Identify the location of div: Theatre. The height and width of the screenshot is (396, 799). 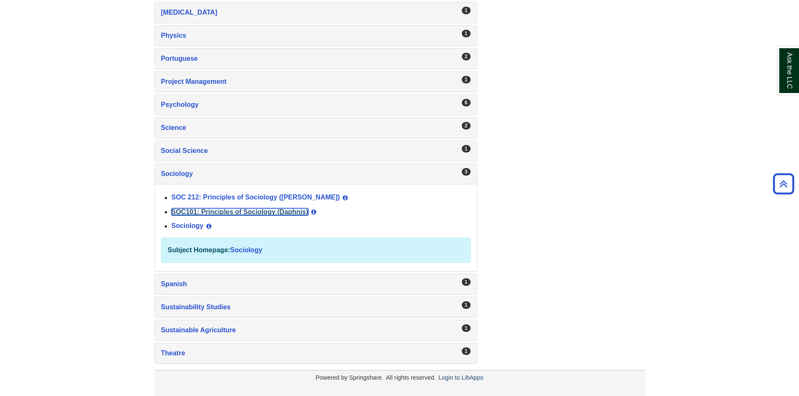
(316, 354).